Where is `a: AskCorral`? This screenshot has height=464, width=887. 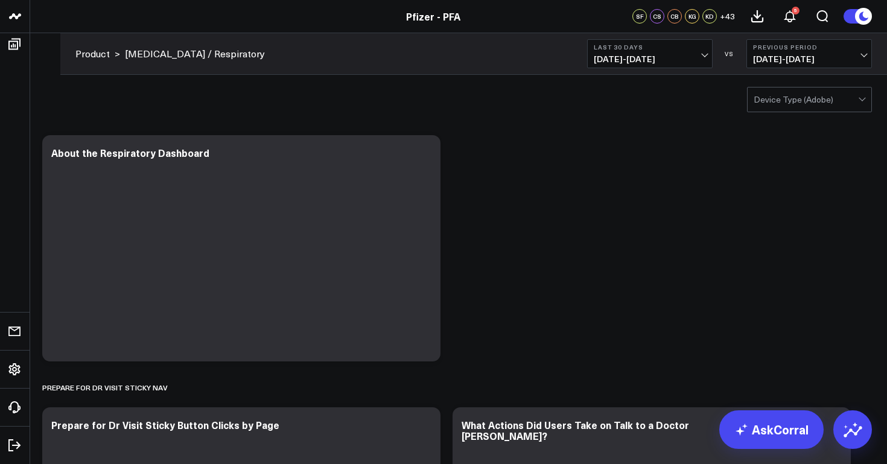
a: AskCorral is located at coordinates (771, 429).